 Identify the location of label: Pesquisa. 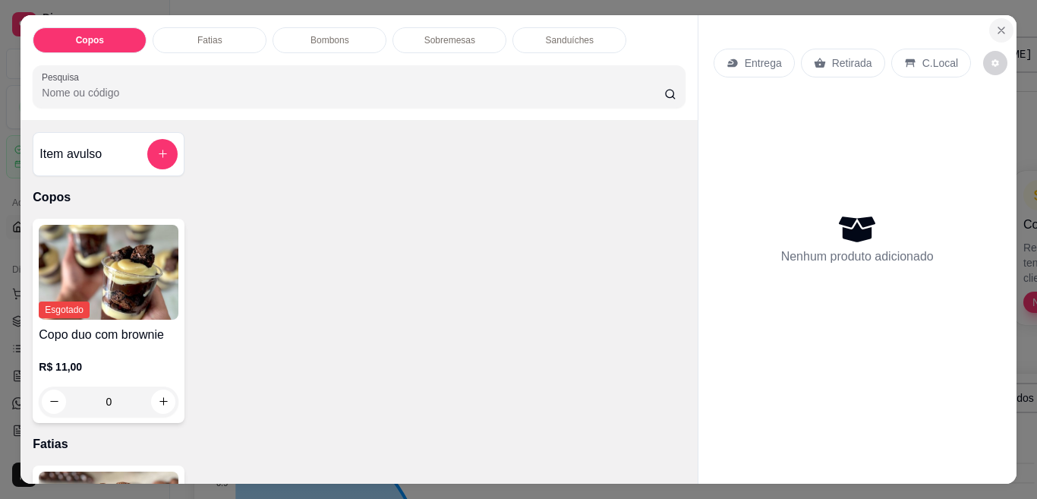
(63, 77).